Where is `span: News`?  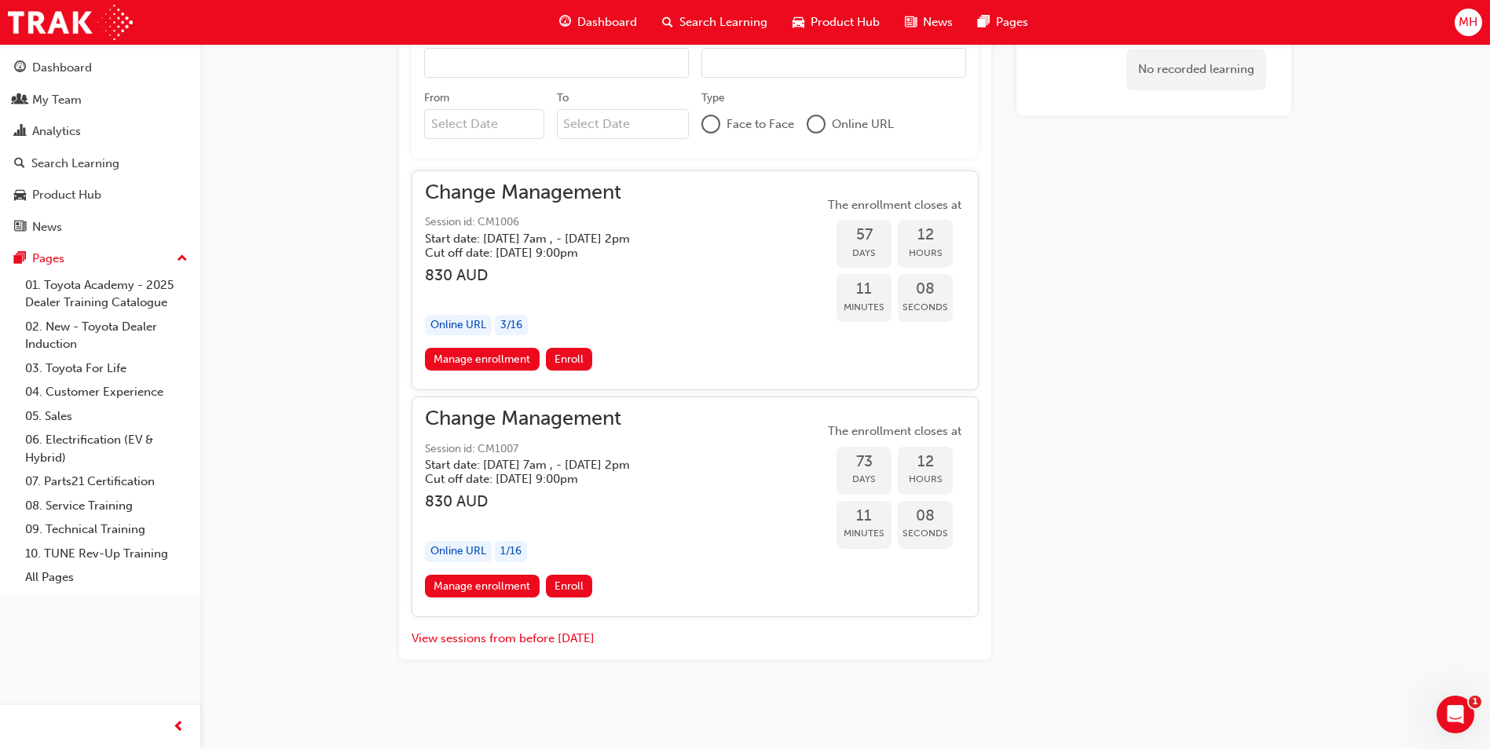
span: News is located at coordinates (938, 22).